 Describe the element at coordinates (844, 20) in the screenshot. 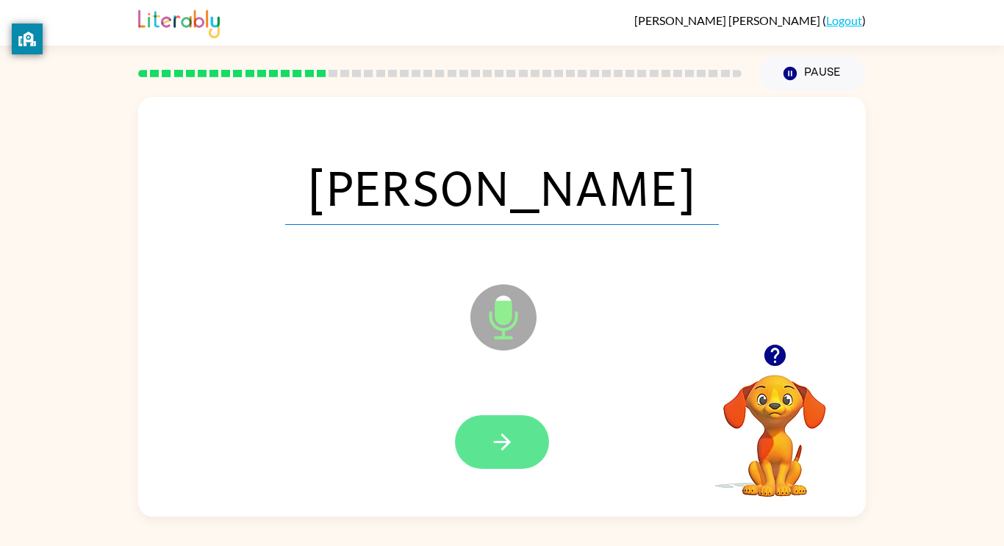

I see `a: Logout` at that location.